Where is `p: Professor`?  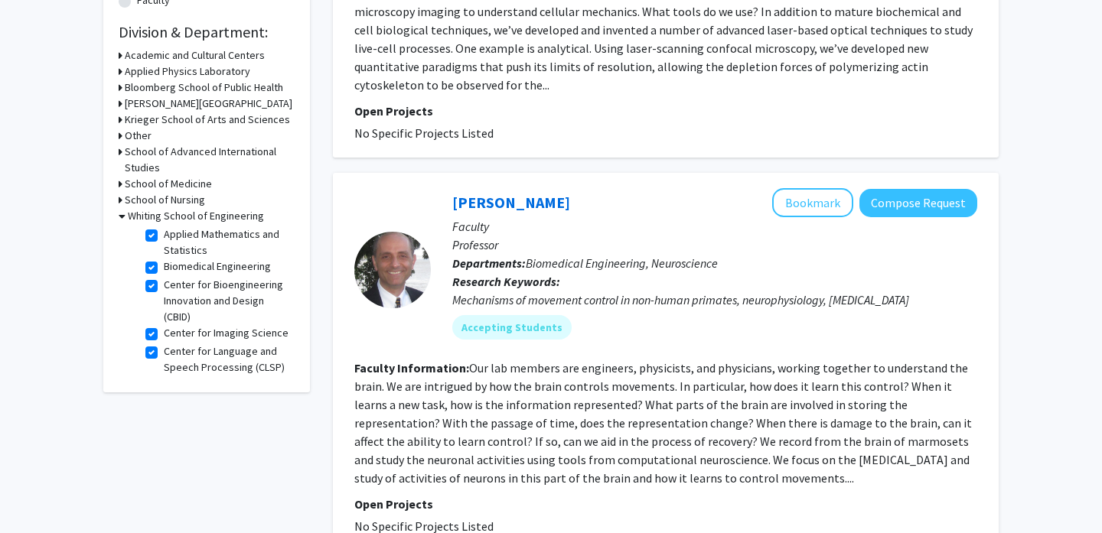
p: Professor is located at coordinates (715, 245).